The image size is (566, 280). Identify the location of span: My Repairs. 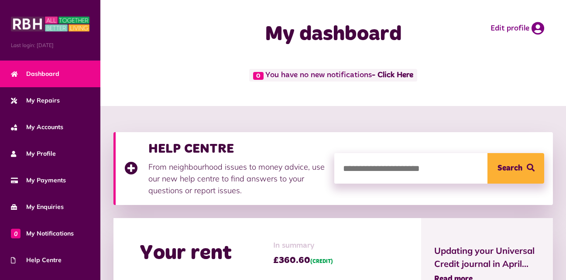
(35, 100).